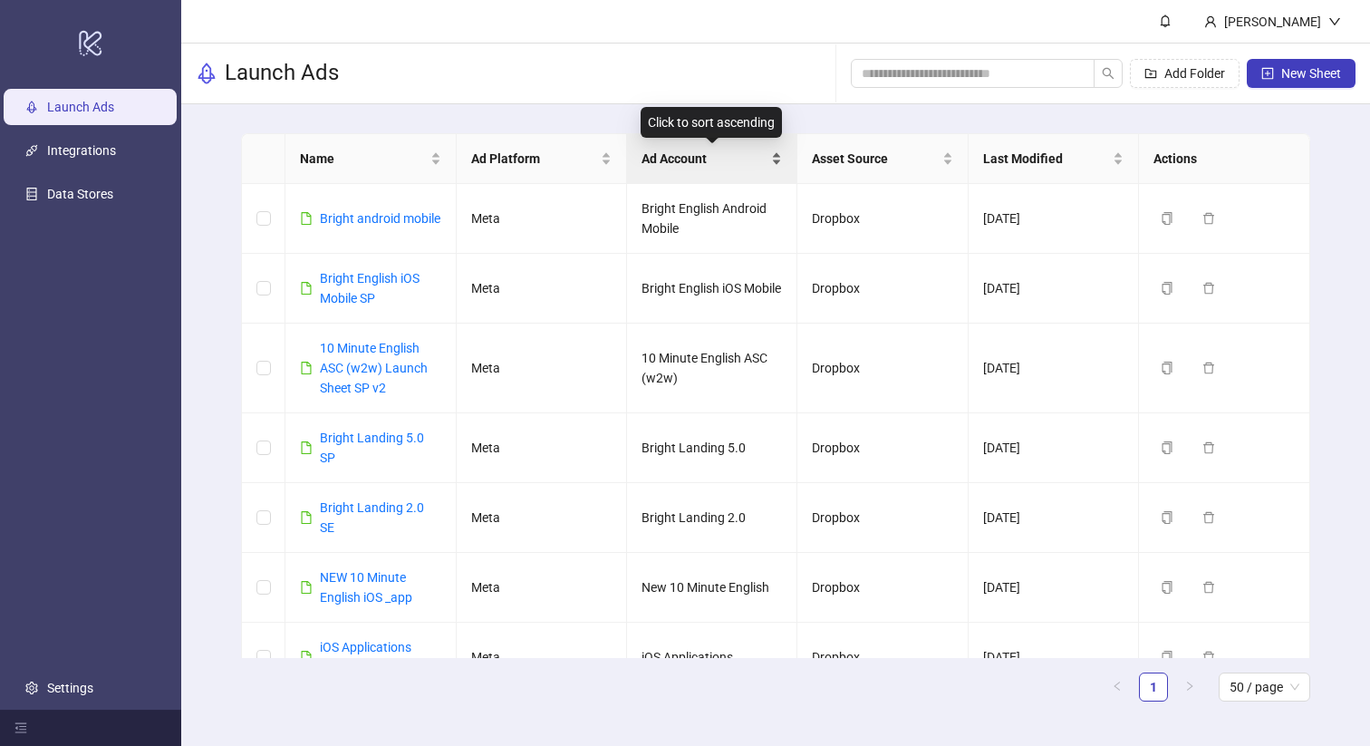 The image size is (1370, 746). What do you see at coordinates (712, 218) in the screenshot?
I see `td: Bright English Android Mobile` at bounding box center [712, 218].